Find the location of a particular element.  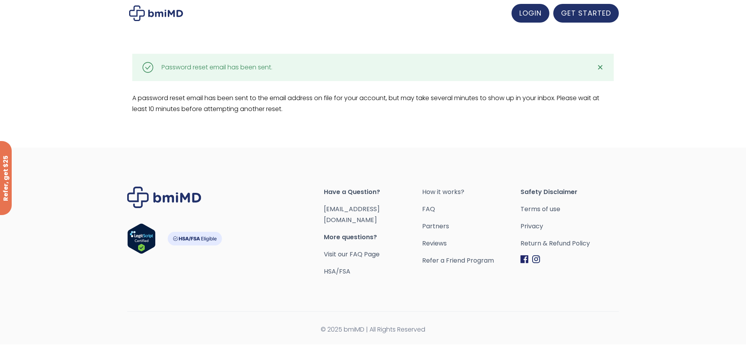

a: FAQ is located at coordinates (471, 209).